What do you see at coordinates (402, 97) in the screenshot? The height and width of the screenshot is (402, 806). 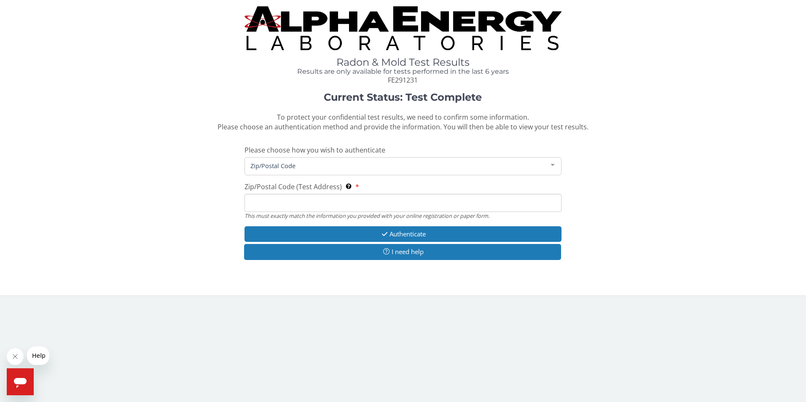 I see `strong: Current Status: Test Complete` at bounding box center [402, 97].